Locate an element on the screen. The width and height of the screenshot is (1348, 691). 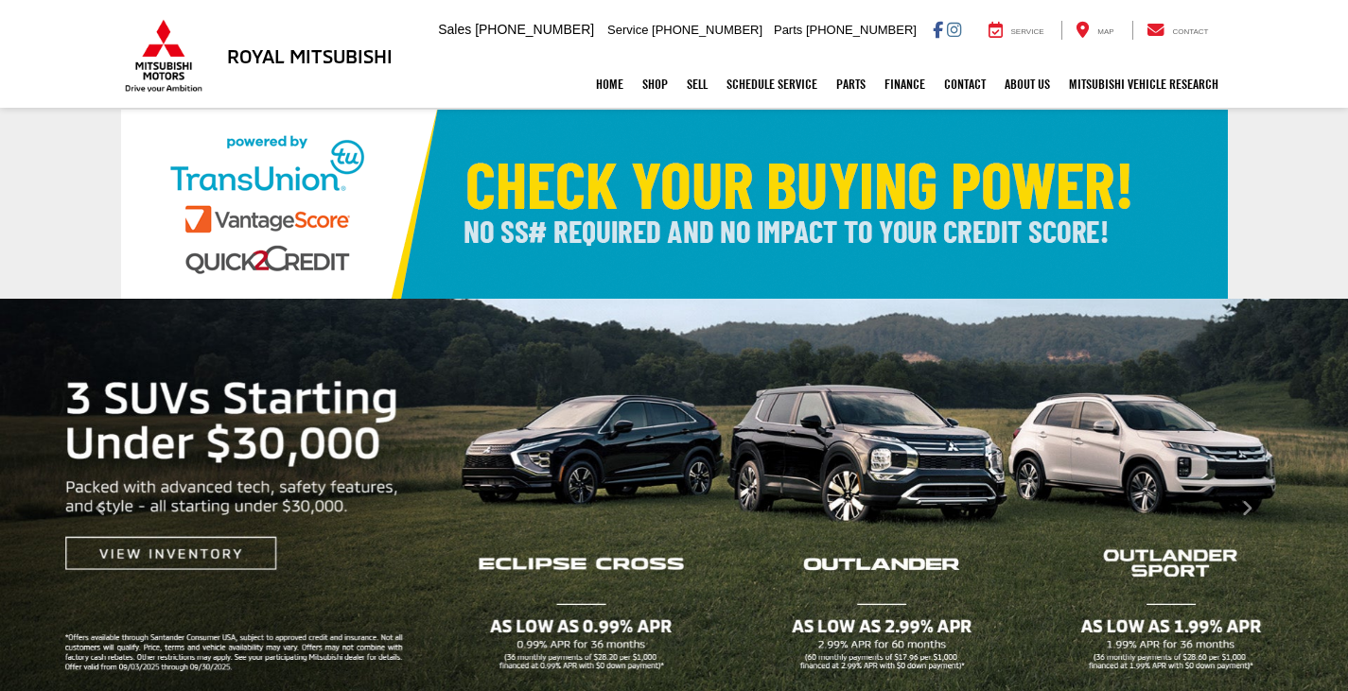
a: Sell is located at coordinates (697, 84).